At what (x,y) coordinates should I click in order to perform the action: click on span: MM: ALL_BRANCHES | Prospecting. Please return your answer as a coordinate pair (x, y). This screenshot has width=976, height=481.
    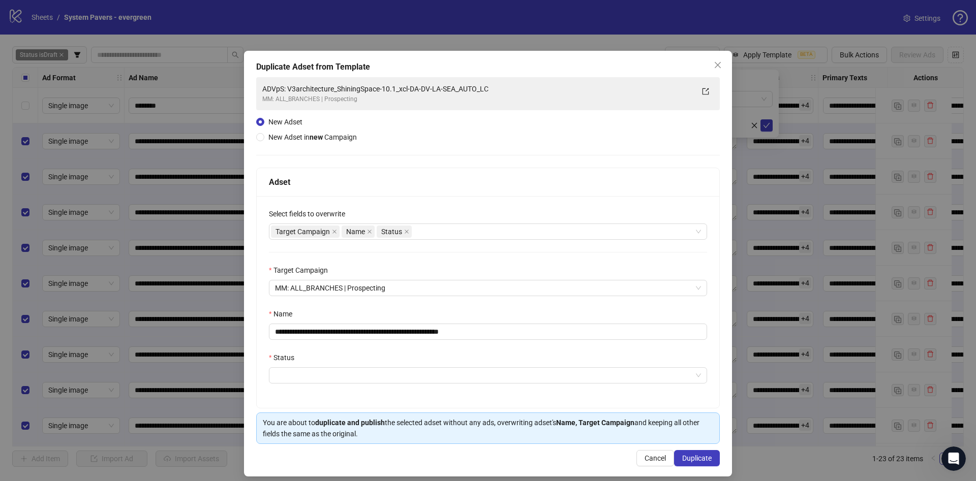
    Looking at the image, I should click on (488, 288).